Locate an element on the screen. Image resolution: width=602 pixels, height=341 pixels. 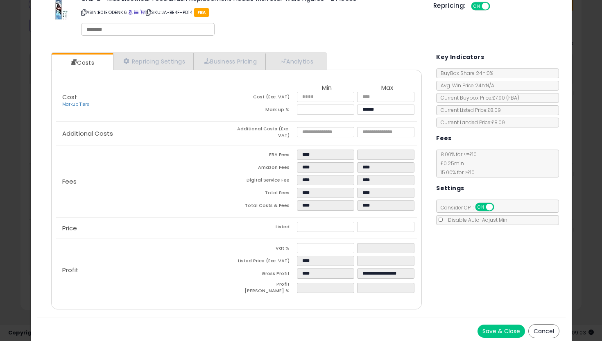
h5: Repricing: is located at coordinates (450, 6).